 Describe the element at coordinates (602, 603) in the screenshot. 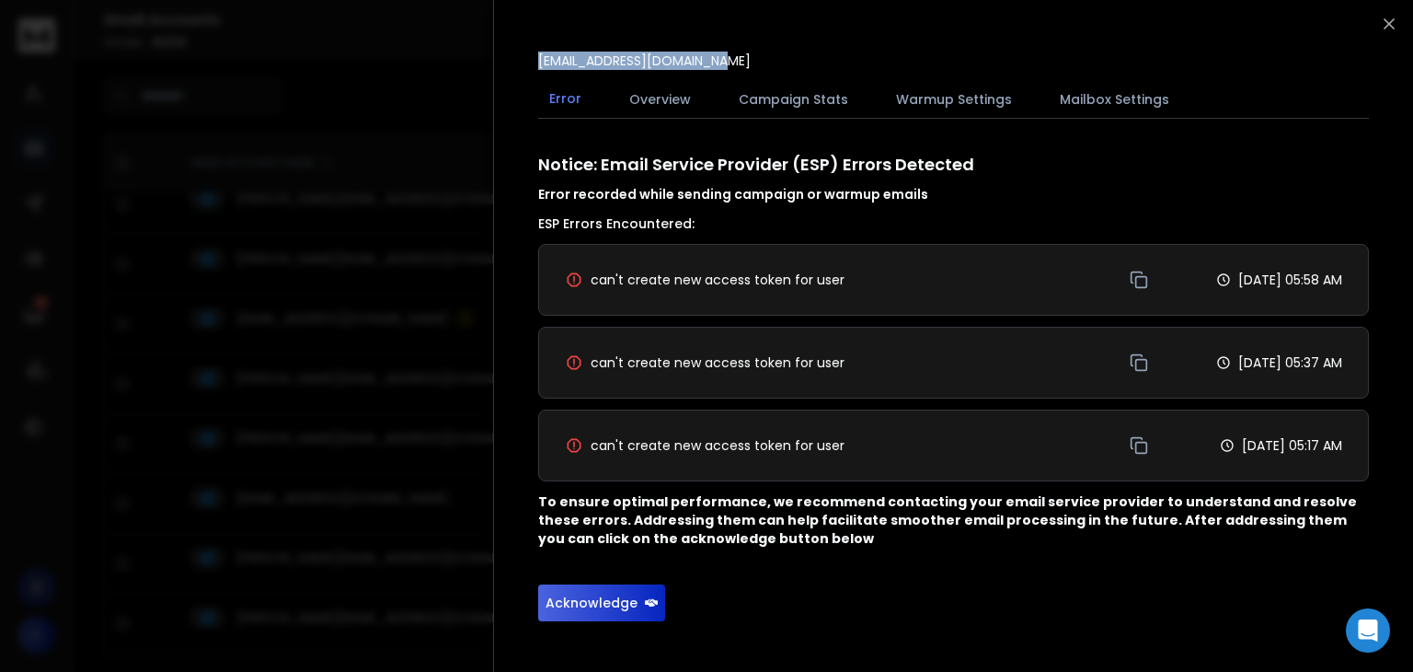

I see `button: Acknowledge` at that location.